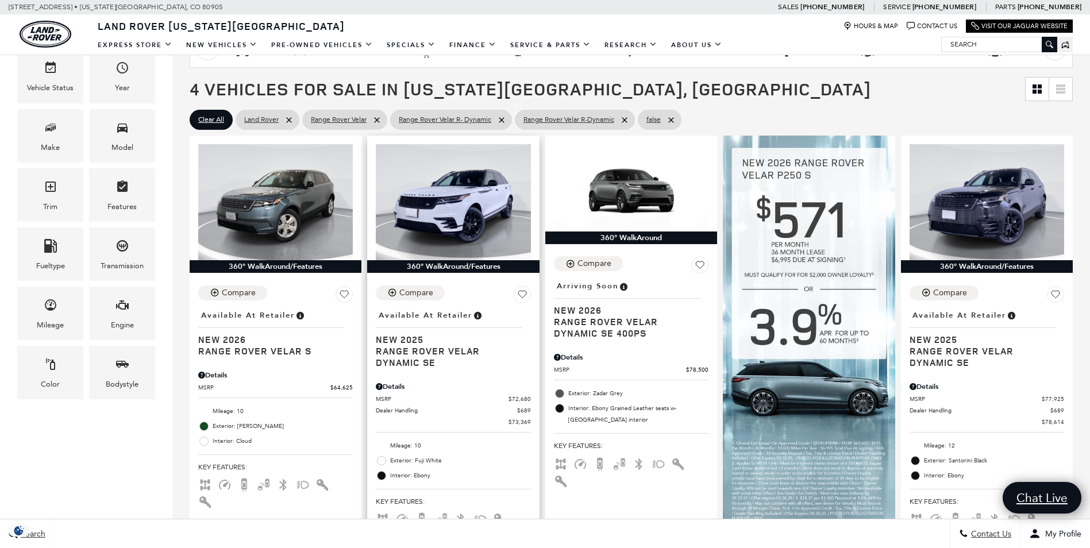  What do you see at coordinates (51, 70) in the screenshot?
I see `span: Vehicle` at bounding box center [51, 70].